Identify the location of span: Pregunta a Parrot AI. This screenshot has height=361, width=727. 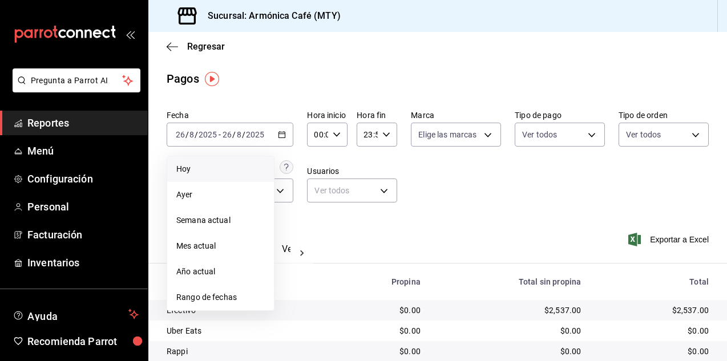
(76, 80).